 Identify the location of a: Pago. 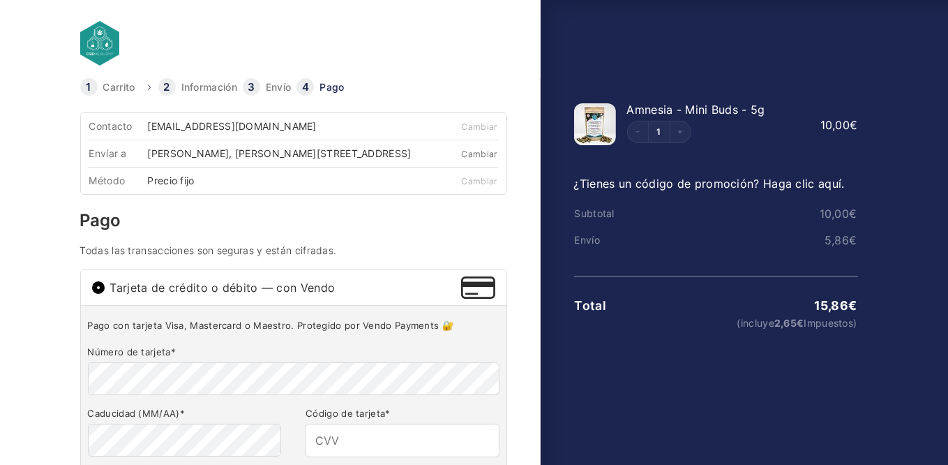
(331, 87).